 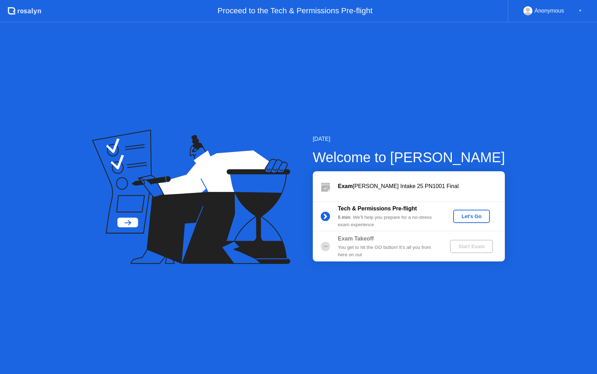 What do you see at coordinates (388, 251) in the screenshot?
I see `div: You get to hit the GO button! It’s all you from here on out` at bounding box center [388, 251].